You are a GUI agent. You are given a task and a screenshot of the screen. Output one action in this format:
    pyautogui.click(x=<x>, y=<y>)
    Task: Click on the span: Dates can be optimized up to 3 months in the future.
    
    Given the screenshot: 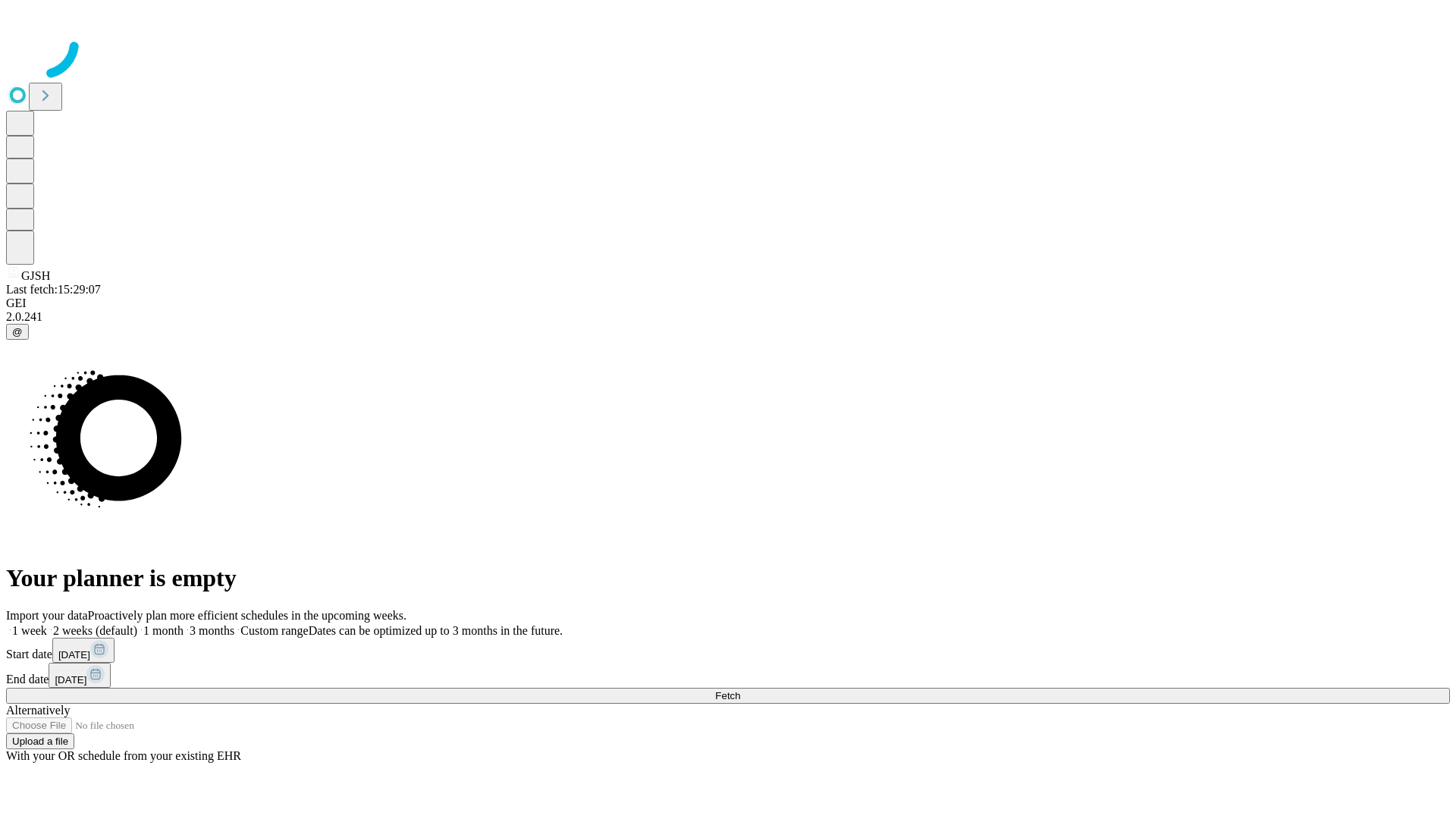 What is the action you would take?
    pyautogui.click(x=435, y=631)
    